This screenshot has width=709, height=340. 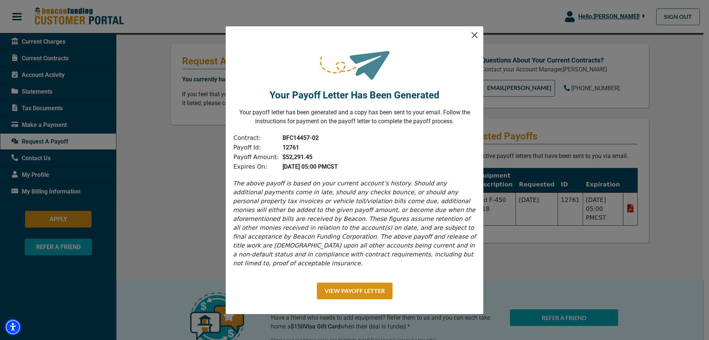 What do you see at coordinates (291, 147) in the screenshot?
I see `b: 12761` at bounding box center [291, 147].